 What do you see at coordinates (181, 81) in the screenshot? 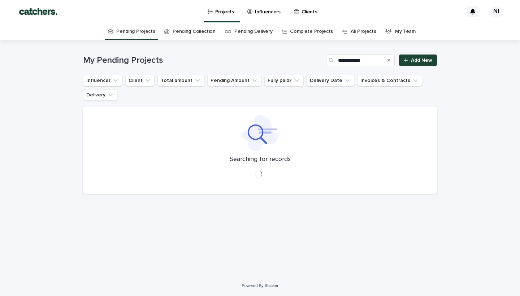
I see `button: Total amount` at bounding box center [181, 81].